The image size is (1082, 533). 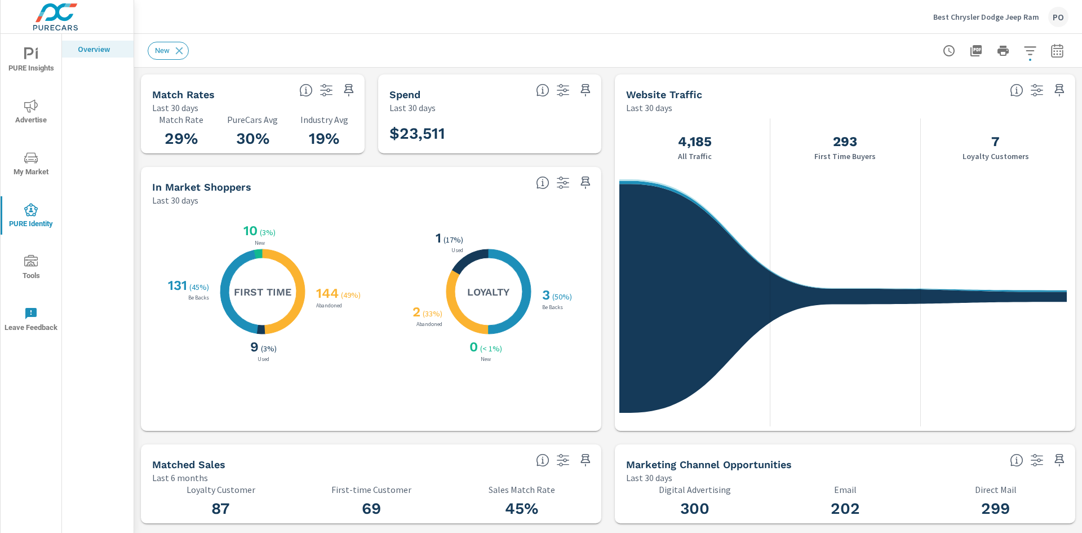 I want to click on button: Select Date Range, so click(x=1057, y=51).